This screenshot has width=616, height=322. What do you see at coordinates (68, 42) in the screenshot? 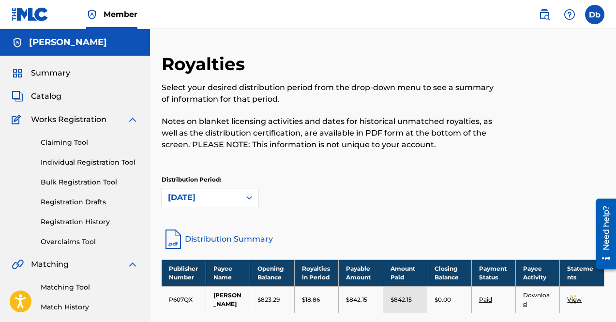
I see `h5: Kay Archon` at bounding box center [68, 42].